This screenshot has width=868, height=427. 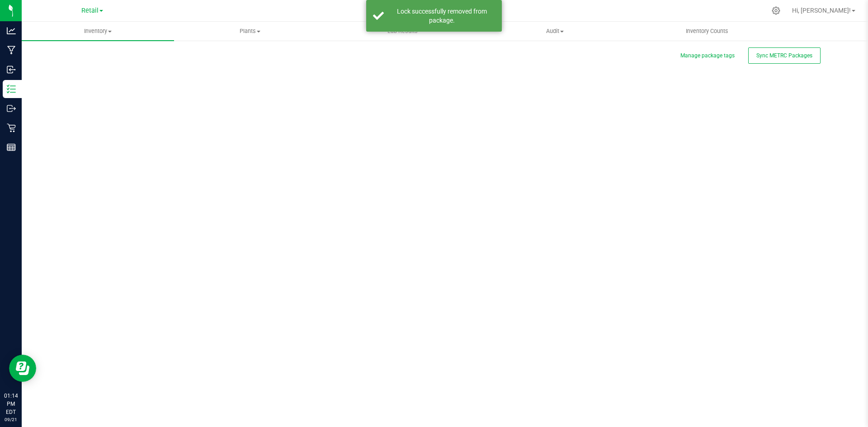 I want to click on span: Retail, so click(x=90, y=10).